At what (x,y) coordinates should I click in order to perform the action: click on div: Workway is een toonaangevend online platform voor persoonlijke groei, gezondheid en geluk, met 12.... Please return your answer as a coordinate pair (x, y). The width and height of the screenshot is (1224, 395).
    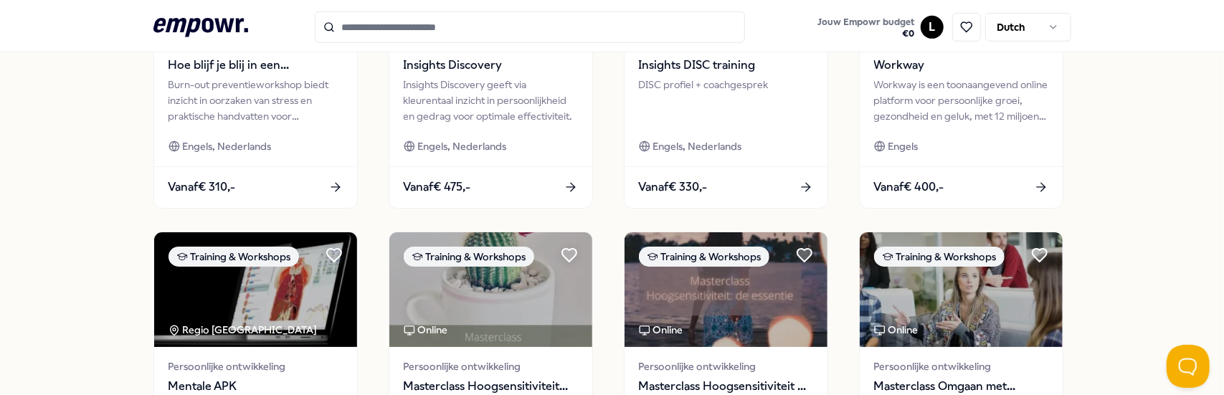
    Looking at the image, I should click on (961, 100).